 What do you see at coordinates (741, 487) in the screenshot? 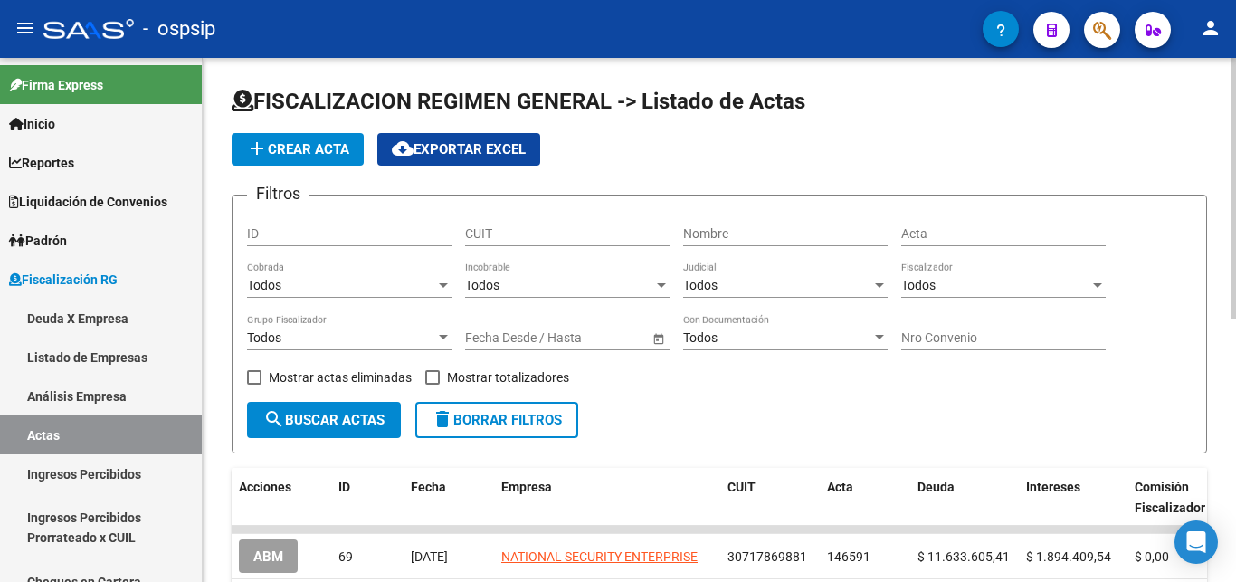
I see `span: CUIT` at bounding box center [741, 487].